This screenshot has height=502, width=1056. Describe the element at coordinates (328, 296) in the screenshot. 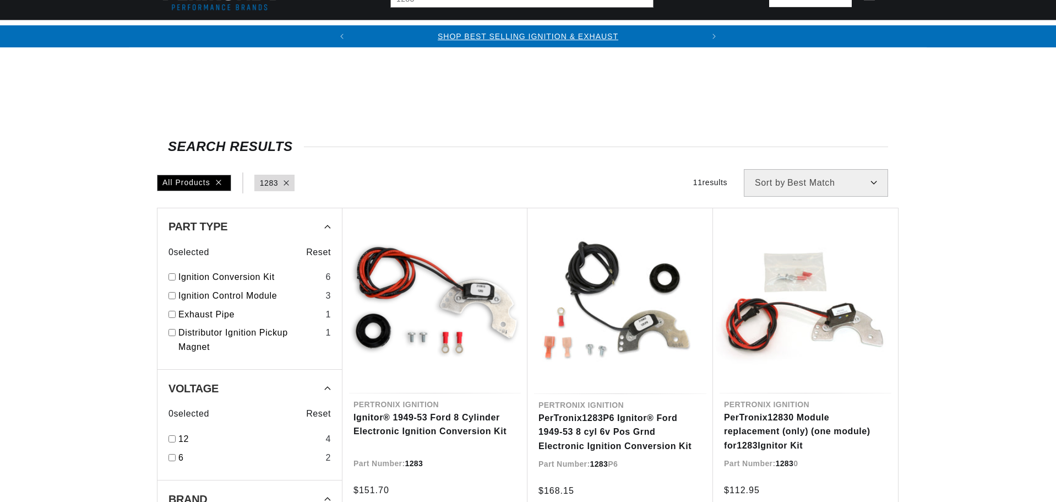

I see `div: 3` at that location.